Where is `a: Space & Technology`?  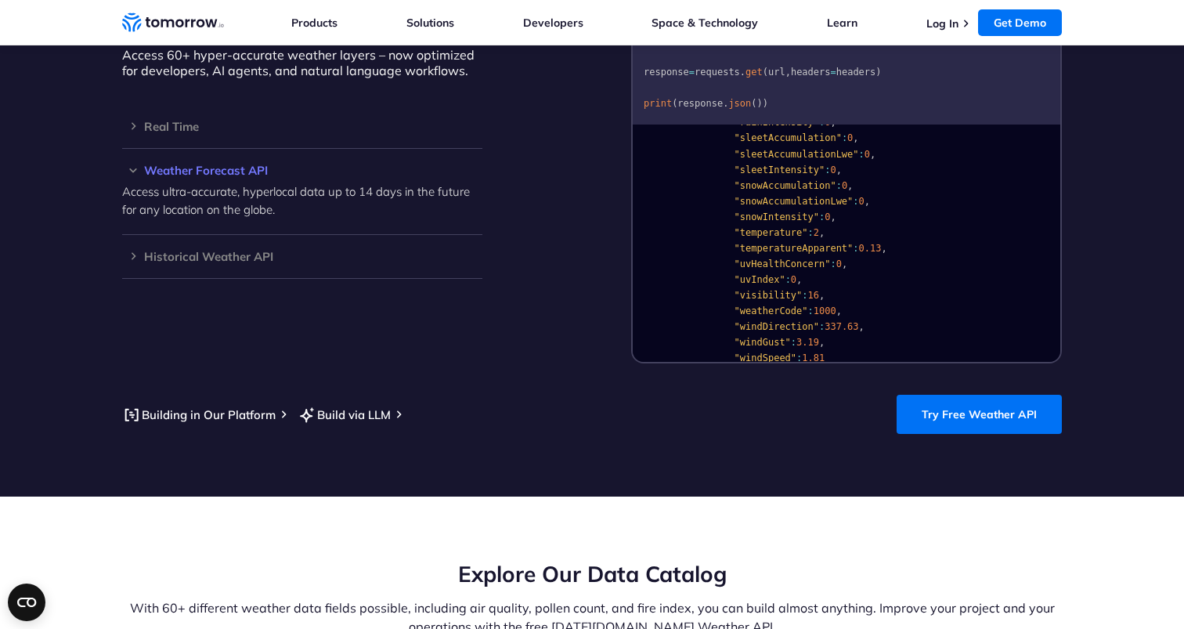 a: Space & Technology is located at coordinates (705, 23).